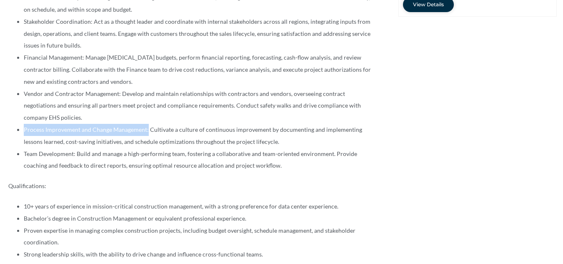 This screenshot has height=264, width=563. I want to click on li: Vendor and Contractor Management: Develop and maintain relationships with contractors and vendors..., so click(198, 106).